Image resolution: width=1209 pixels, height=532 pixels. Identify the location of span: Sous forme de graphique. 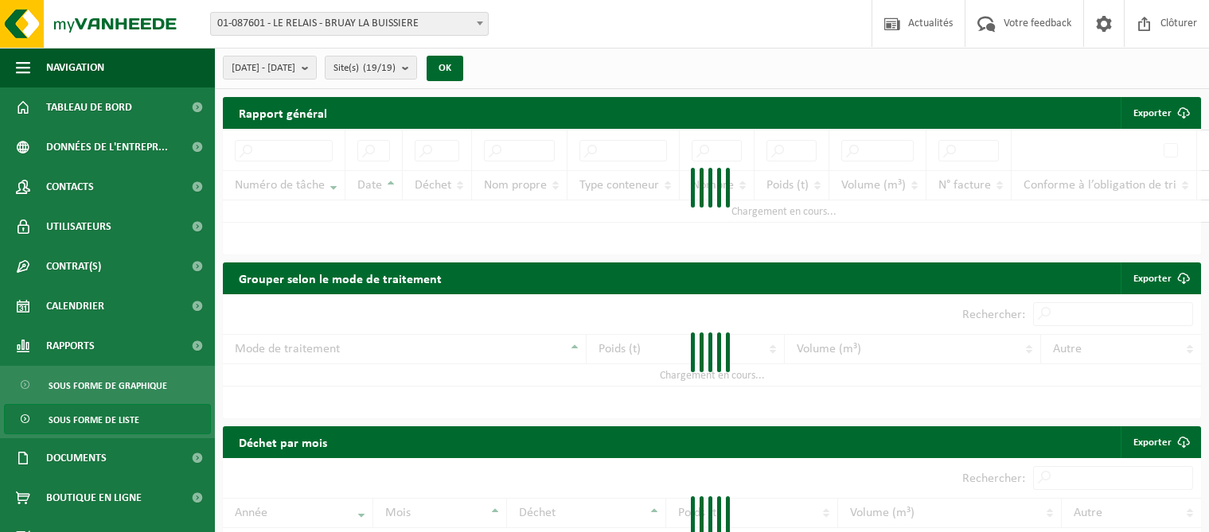
(107, 386).